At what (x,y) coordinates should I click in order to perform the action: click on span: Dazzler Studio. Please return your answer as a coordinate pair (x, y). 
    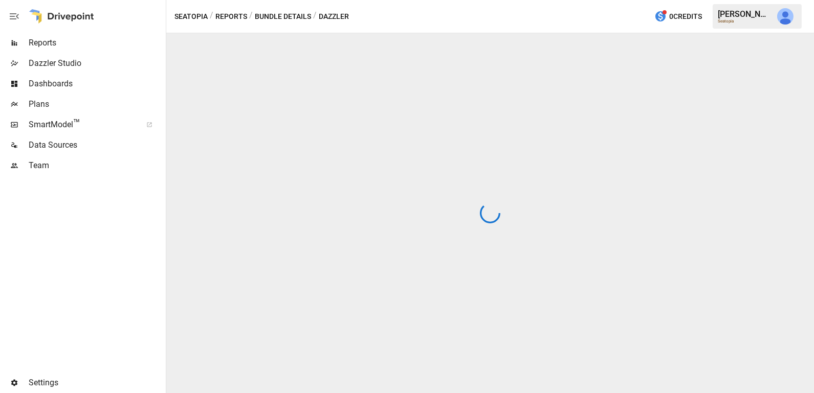
    Looking at the image, I should click on (96, 63).